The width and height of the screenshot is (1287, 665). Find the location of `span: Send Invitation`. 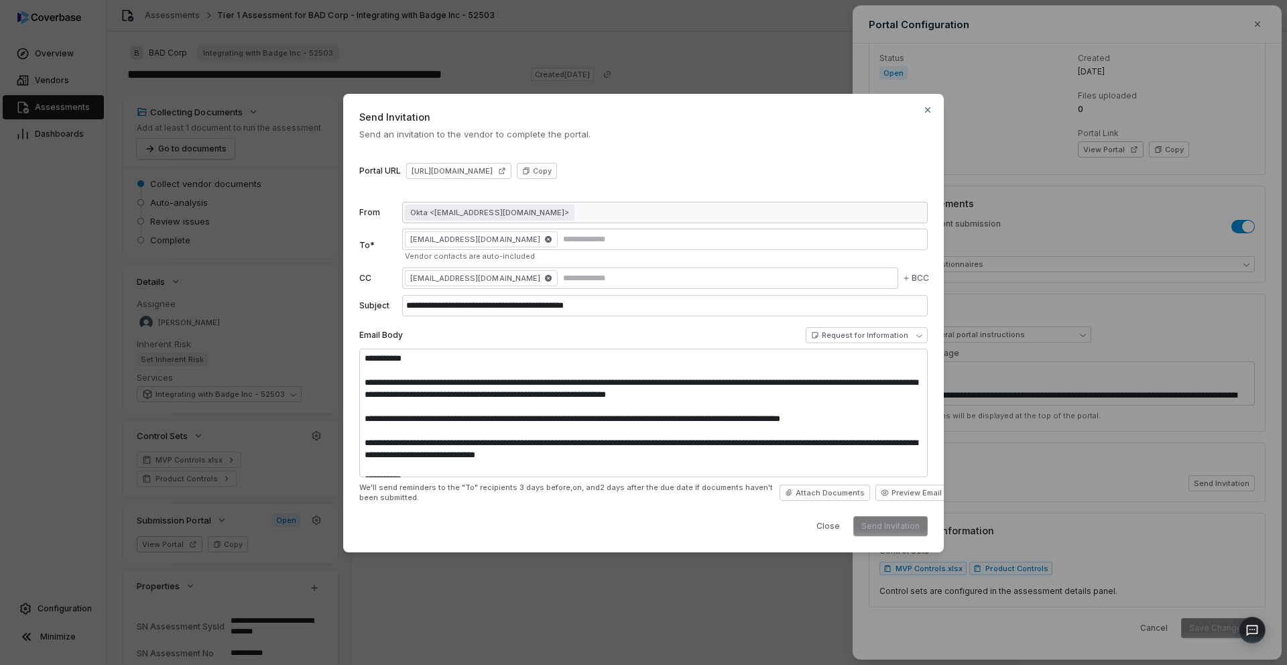

span: Send Invitation is located at coordinates (644, 117).